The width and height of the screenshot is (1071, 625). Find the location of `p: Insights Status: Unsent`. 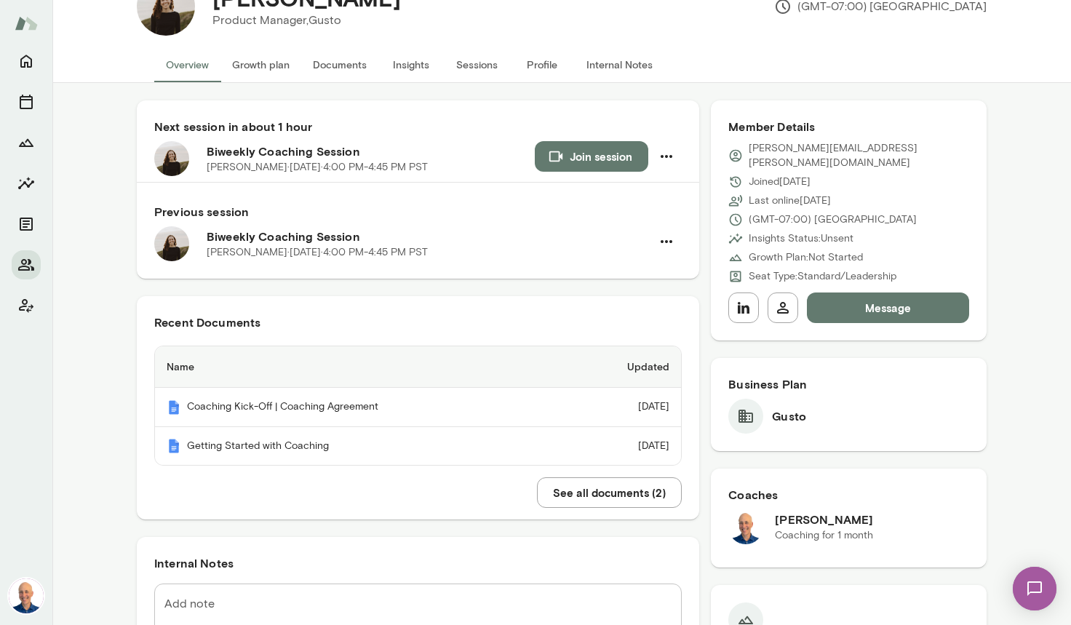

p: Insights Status: Unsent is located at coordinates (801, 239).